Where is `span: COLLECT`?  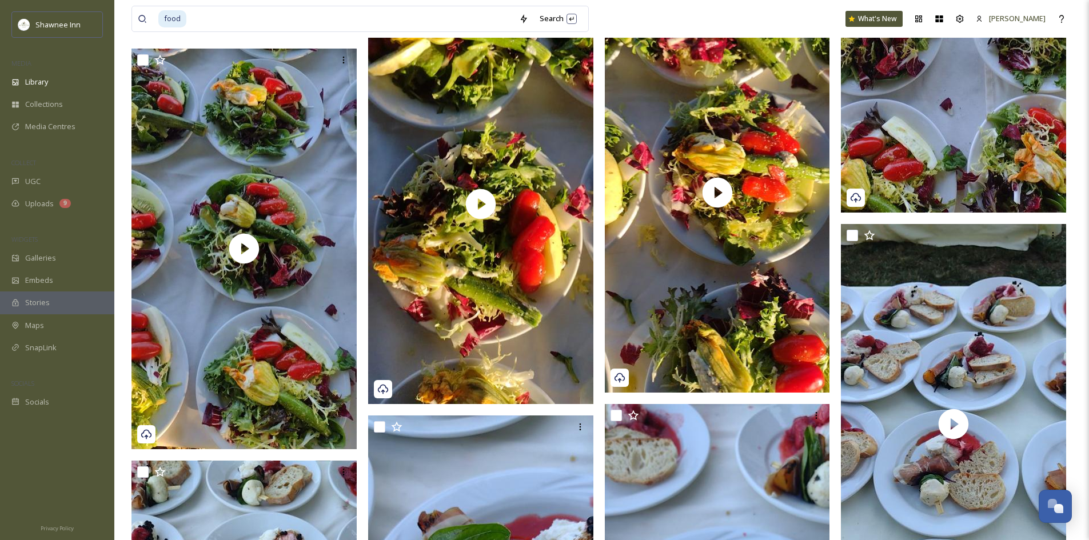
span: COLLECT is located at coordinates (23, 162).